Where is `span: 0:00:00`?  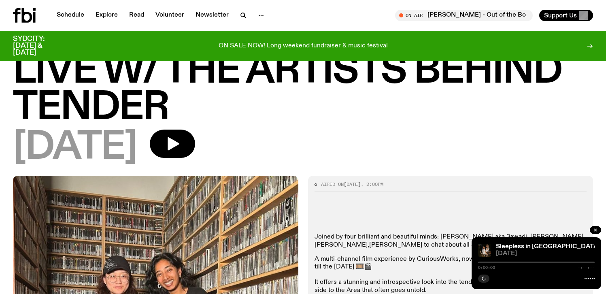 span: 0:00:00 is located at coordinates (486, 267).